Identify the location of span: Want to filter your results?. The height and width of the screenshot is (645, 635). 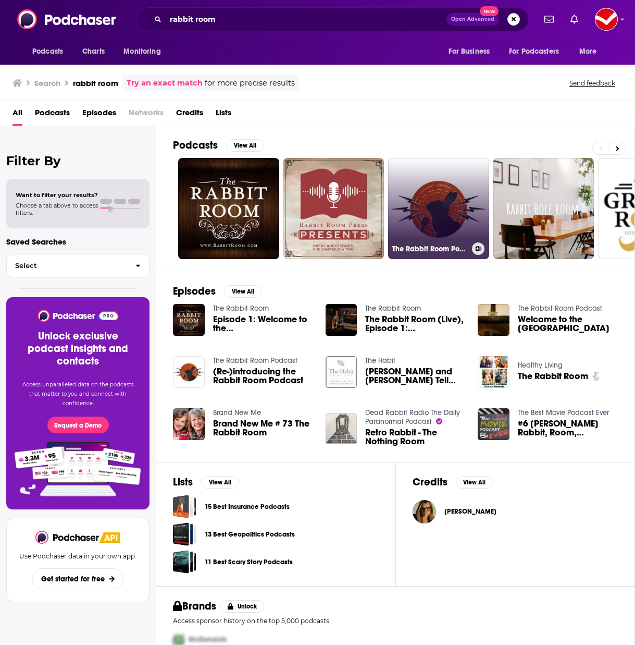
(57, 195).